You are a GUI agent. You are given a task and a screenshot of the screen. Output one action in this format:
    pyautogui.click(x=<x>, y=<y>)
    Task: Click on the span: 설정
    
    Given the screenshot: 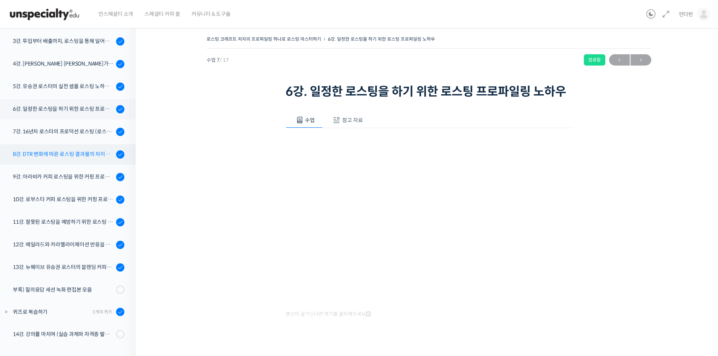 What is the action you would take?
    pyautogui.click(x=121, y=253)
    